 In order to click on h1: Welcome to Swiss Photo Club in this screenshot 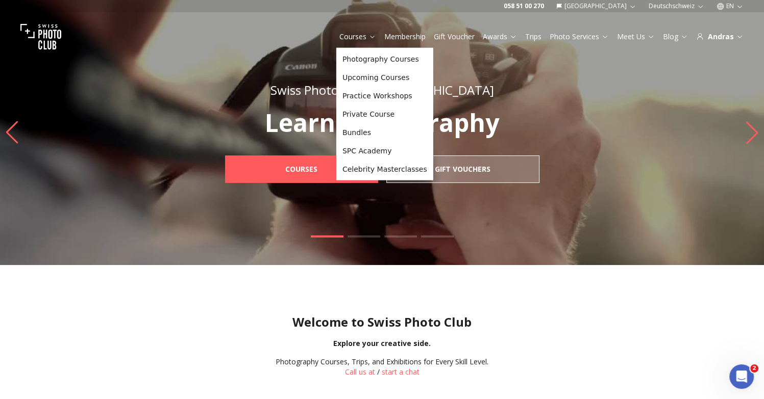, I will do `click(382, 322)`.